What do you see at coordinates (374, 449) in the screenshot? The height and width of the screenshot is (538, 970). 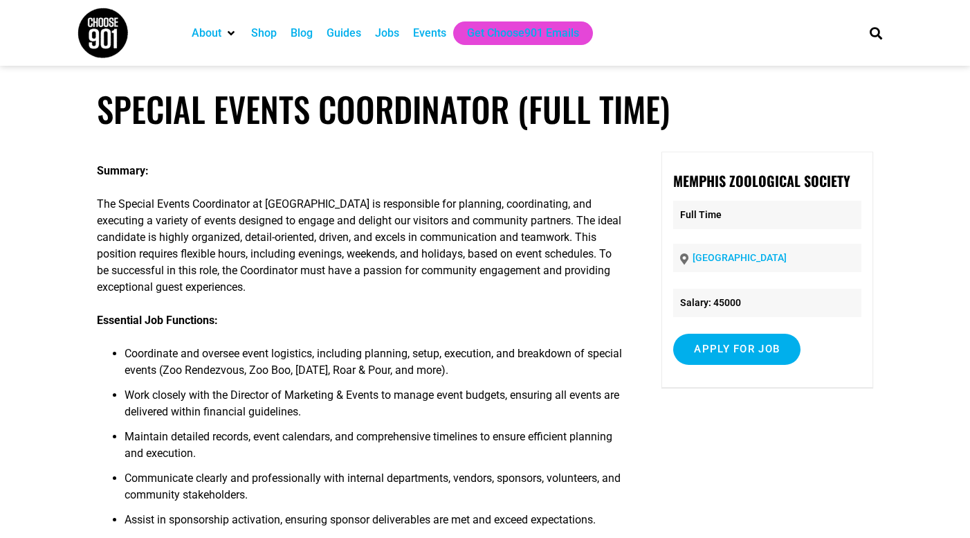 I see `li: Maintain detailed records, event calendars, and comprehensive timelines to ensure efficient plann...` at bounding box center [374, 449].